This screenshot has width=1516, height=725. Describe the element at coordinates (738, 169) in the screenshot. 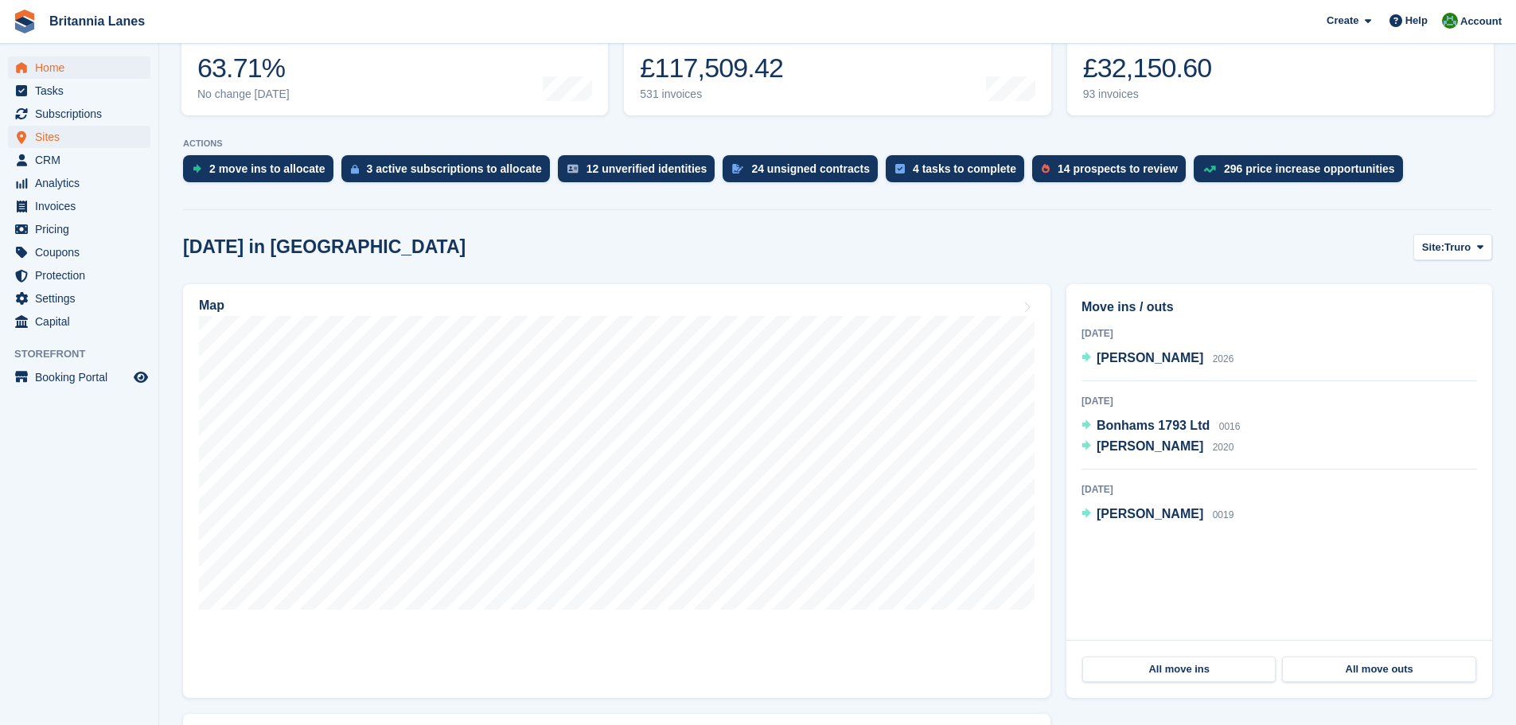

I see `img: contract_signature_icon-13c848040528278c33f63329250d36e43548de30e8caae1d1a13099fd9432cc5.svg` at that location.